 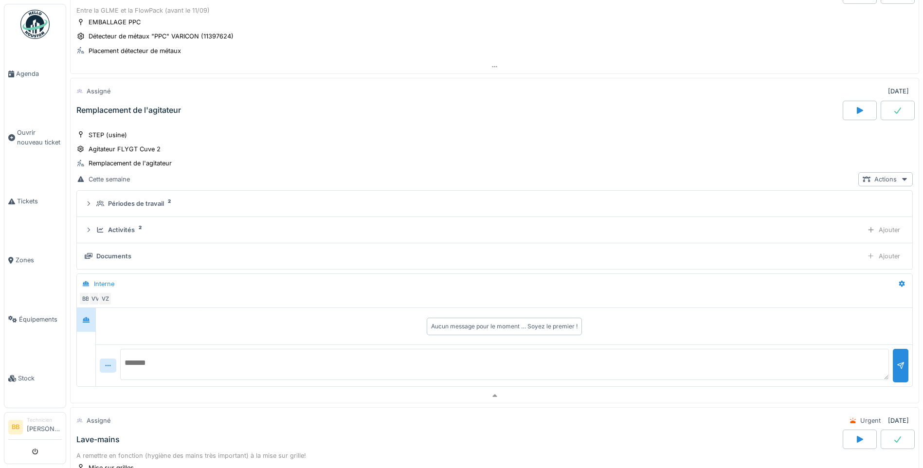 I want to click on a: Équipements, so click(x=35, y=319).